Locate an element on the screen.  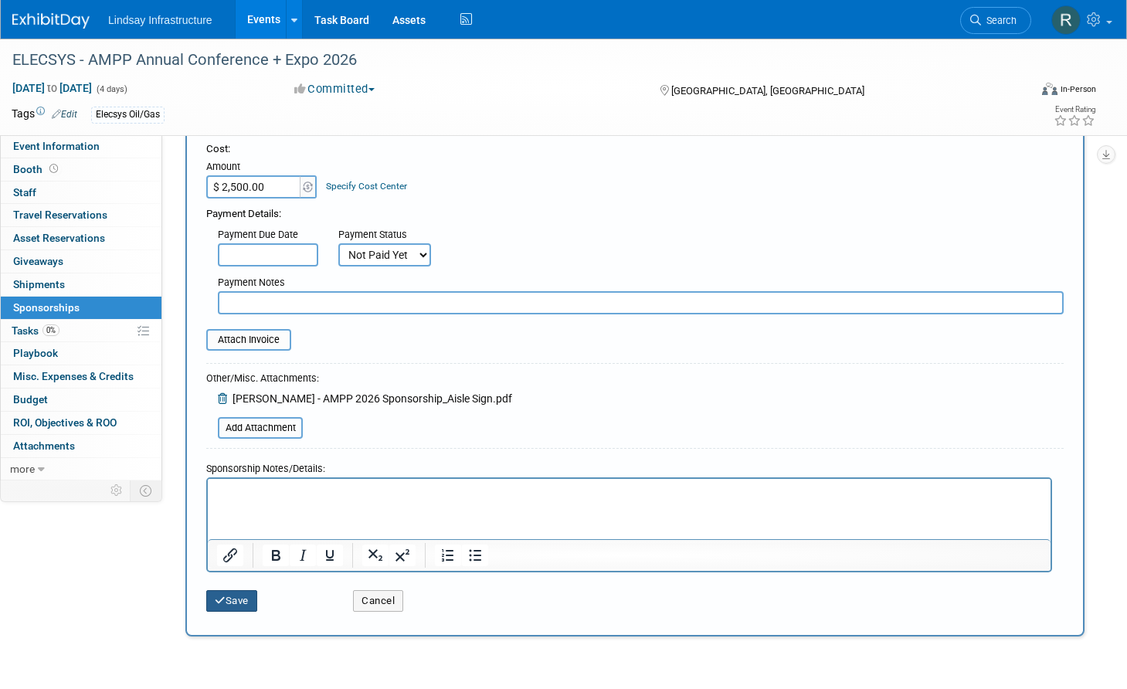
a: Search is located at coordinates (995, 20).